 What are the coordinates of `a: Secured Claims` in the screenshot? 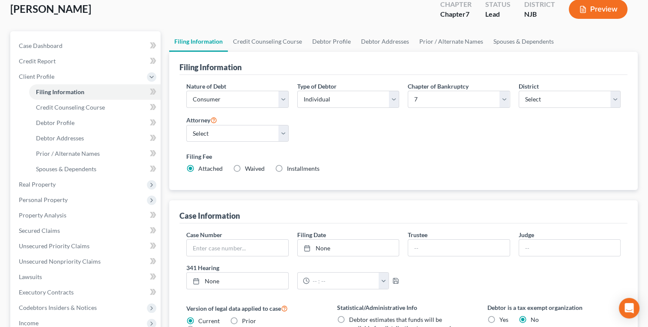 It's located at (86, 231).